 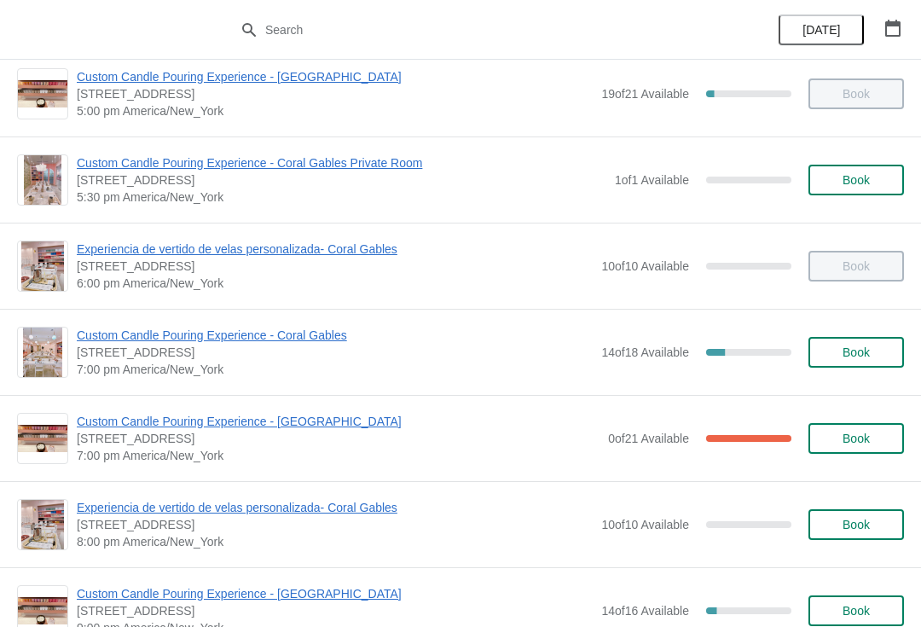 I want to click on span: 5:00 pm America/New_York, so click(x=334, y=111).